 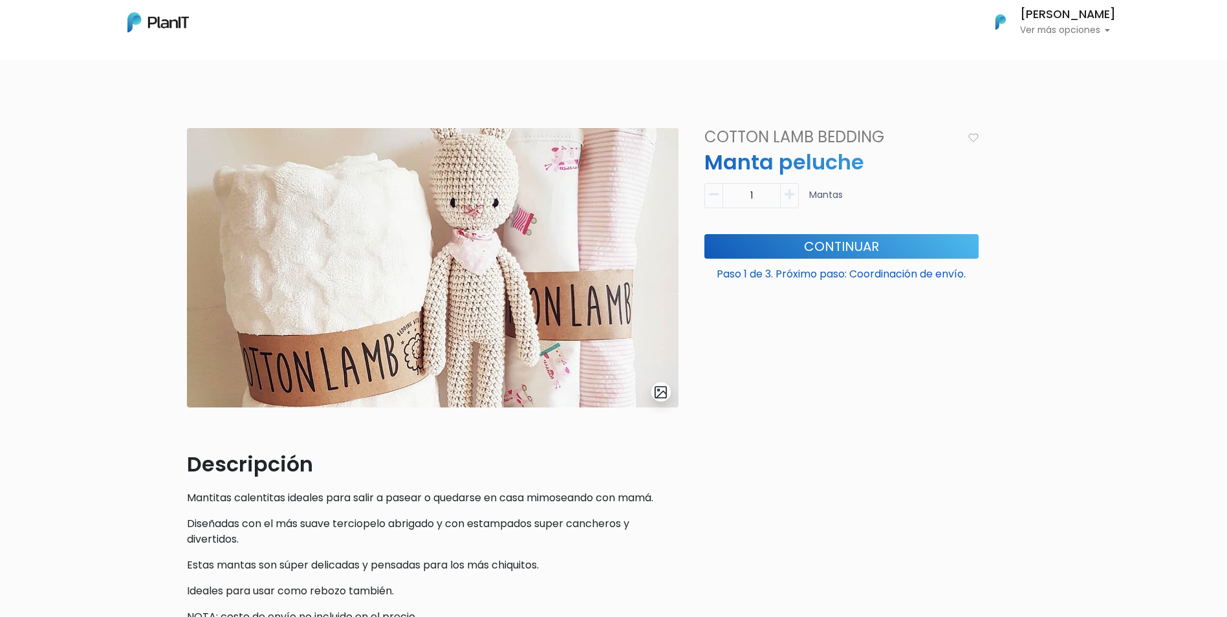 What do you see at coordinates (433, 498) in the screenshot?
I see `p: Mantitas calentitas ideales para salir a pasear o quedarse en casa mimoseando con mamá.` at bounding box center [433, 498].